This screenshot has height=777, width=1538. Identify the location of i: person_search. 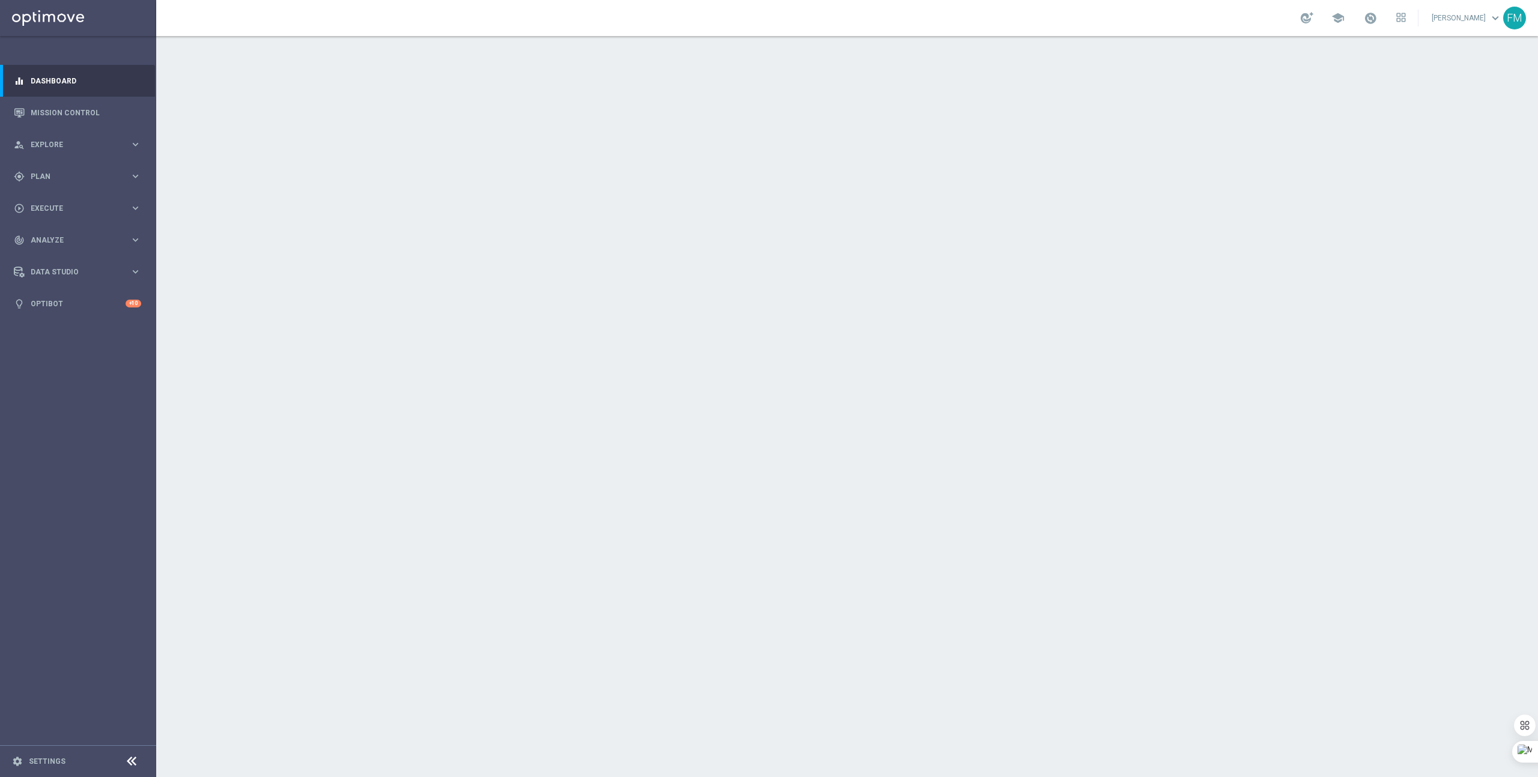
(19, 145).